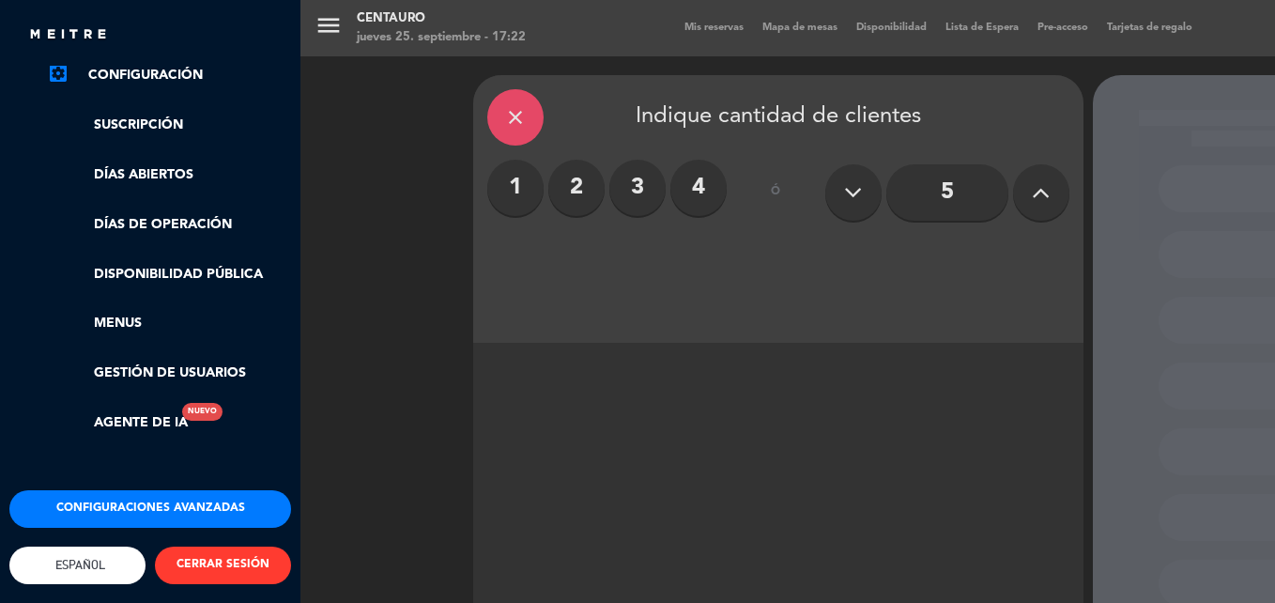  What do you see at coordinates (202, 411) in the screenshot?
I see `div: Nuevo` at bounding box center [202, 411].